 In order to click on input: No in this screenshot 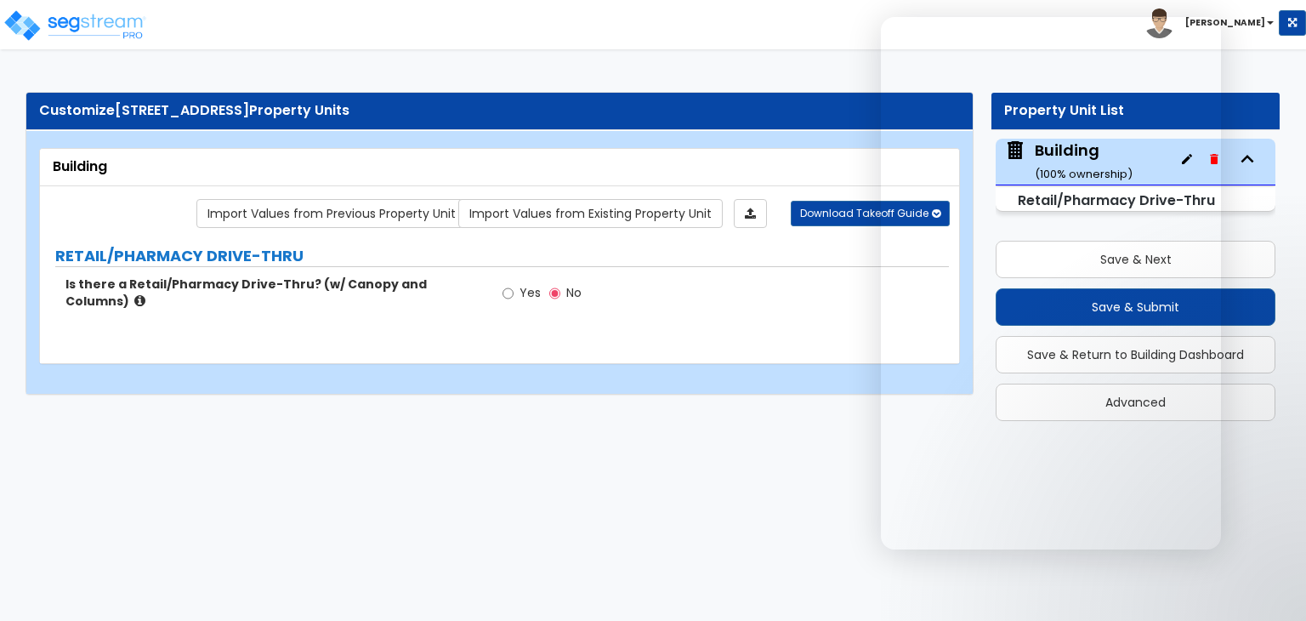, I will do `click(554, 293)`.